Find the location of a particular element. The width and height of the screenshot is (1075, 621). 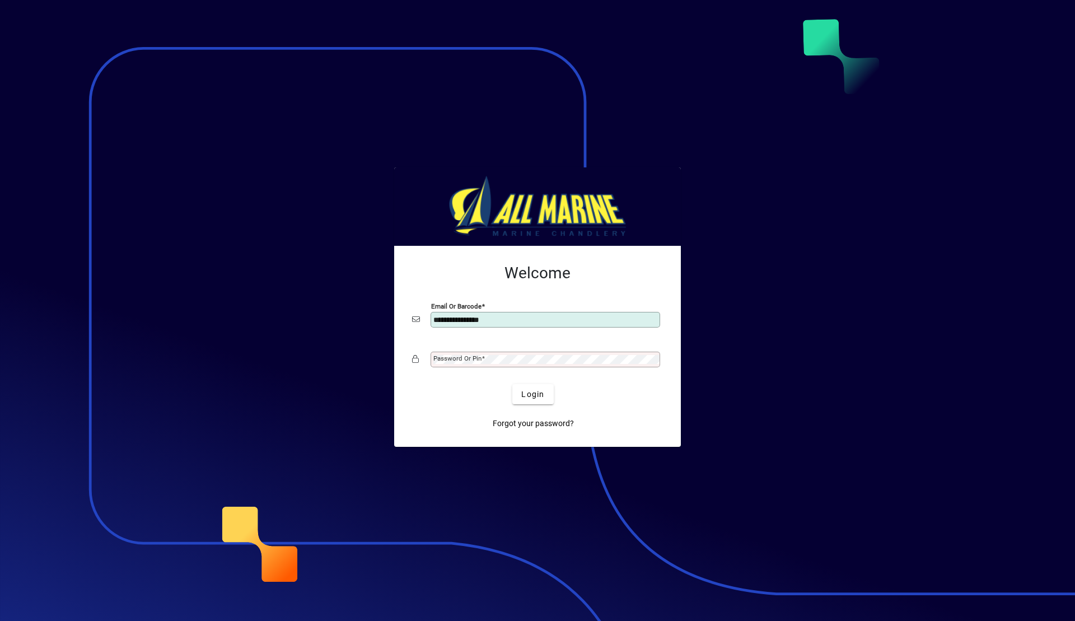

mat-label: Email or Barcode is located at coordinates (456, 306).